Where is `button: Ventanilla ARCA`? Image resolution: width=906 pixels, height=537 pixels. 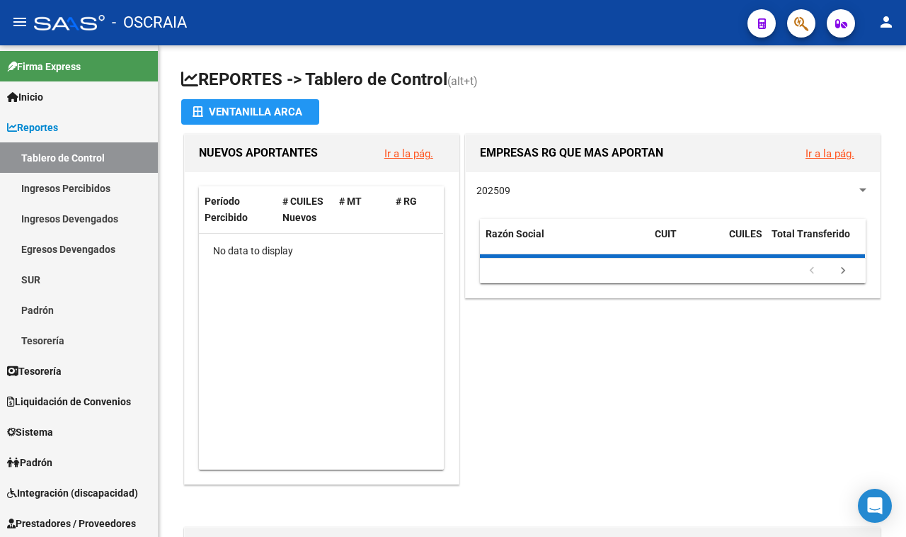 button: Ventanilla ARCA is located at coordinates (250, 112).